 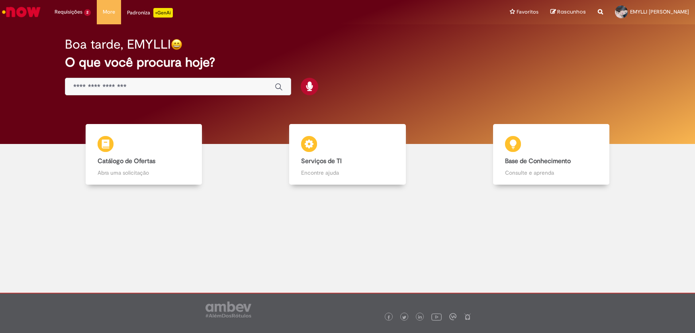 I want to click on span: Rascunhos, so click(x=572, y=12).